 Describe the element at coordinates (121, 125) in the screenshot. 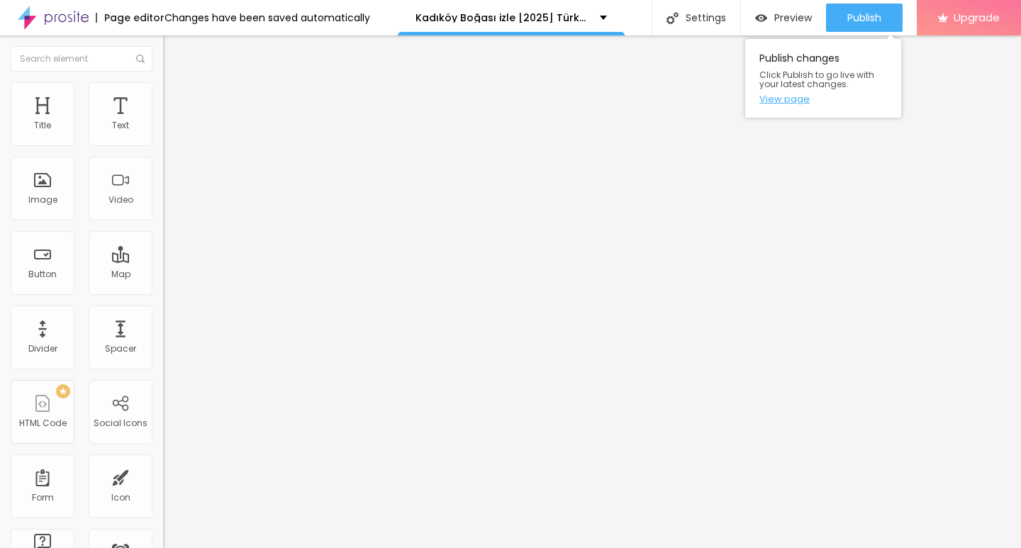

I see `div: Text` at that location.